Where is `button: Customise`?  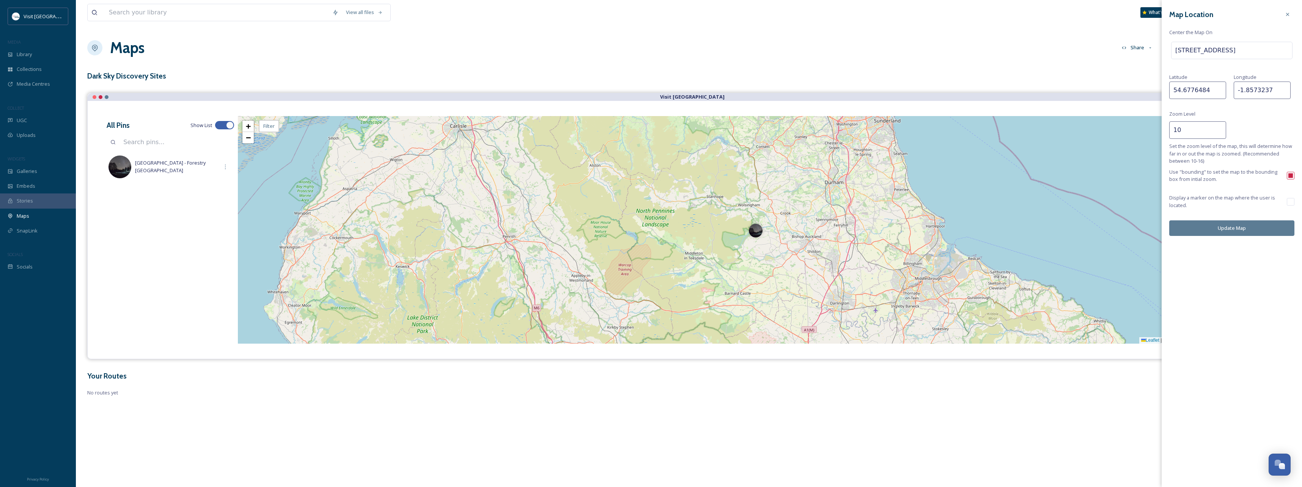
button: Customise is located at coordinates (1185, 47).